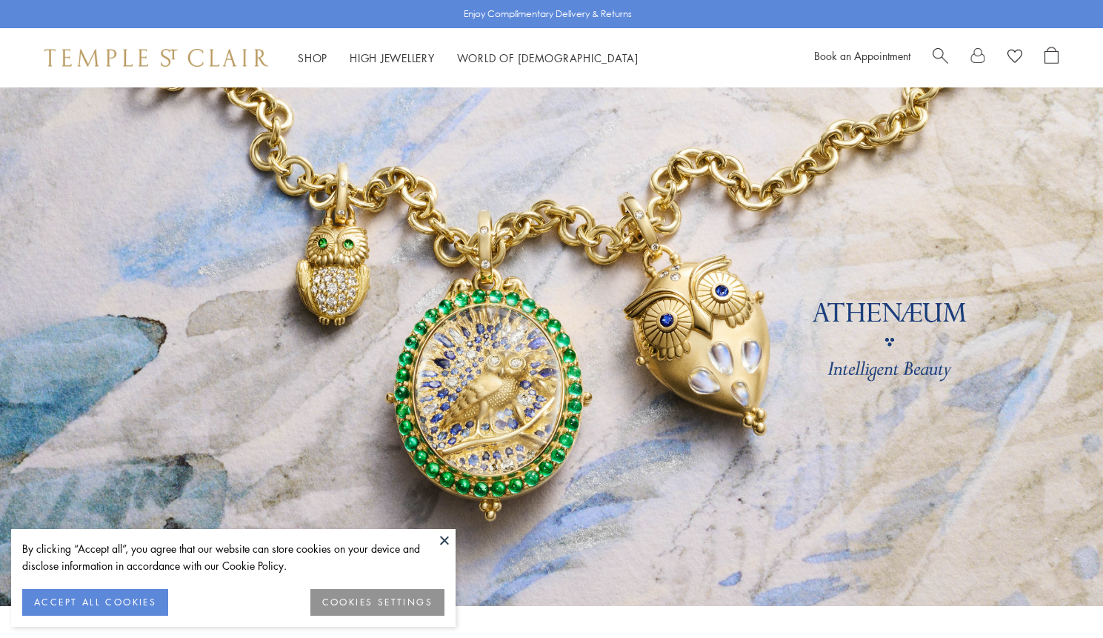 The width and height of the screenshot is (1103, 638). I want to click on img: Temple St. Clair, so click(156, 58).